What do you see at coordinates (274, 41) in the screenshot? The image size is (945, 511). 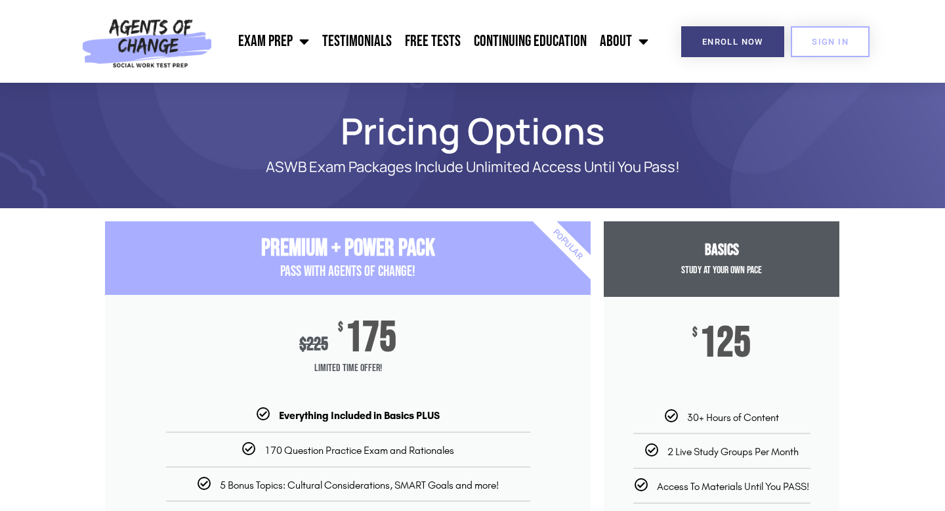 I see `a: Exam Prep` at bounding box center [274, 41].